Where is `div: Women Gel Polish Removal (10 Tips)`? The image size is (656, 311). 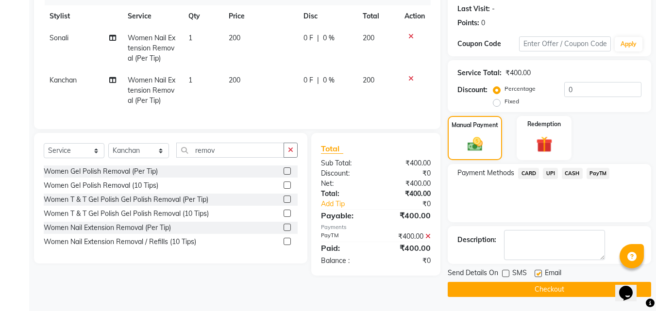
div: Women Gel Polish Removal (10 Tips) is located at coordinates (101, 185).